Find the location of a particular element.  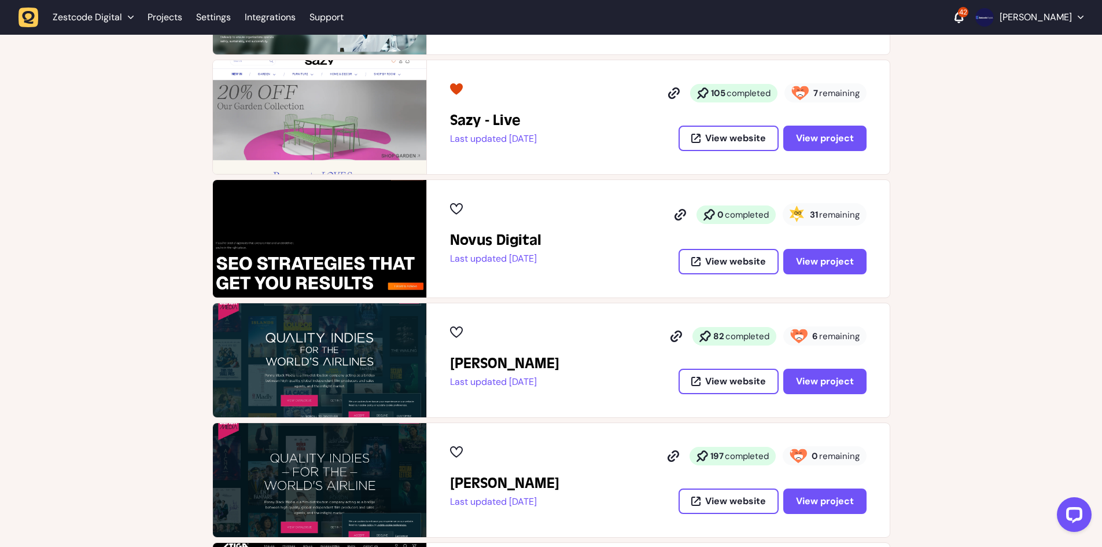

span: Zestcode Digital is located at coordinates (87, 17).